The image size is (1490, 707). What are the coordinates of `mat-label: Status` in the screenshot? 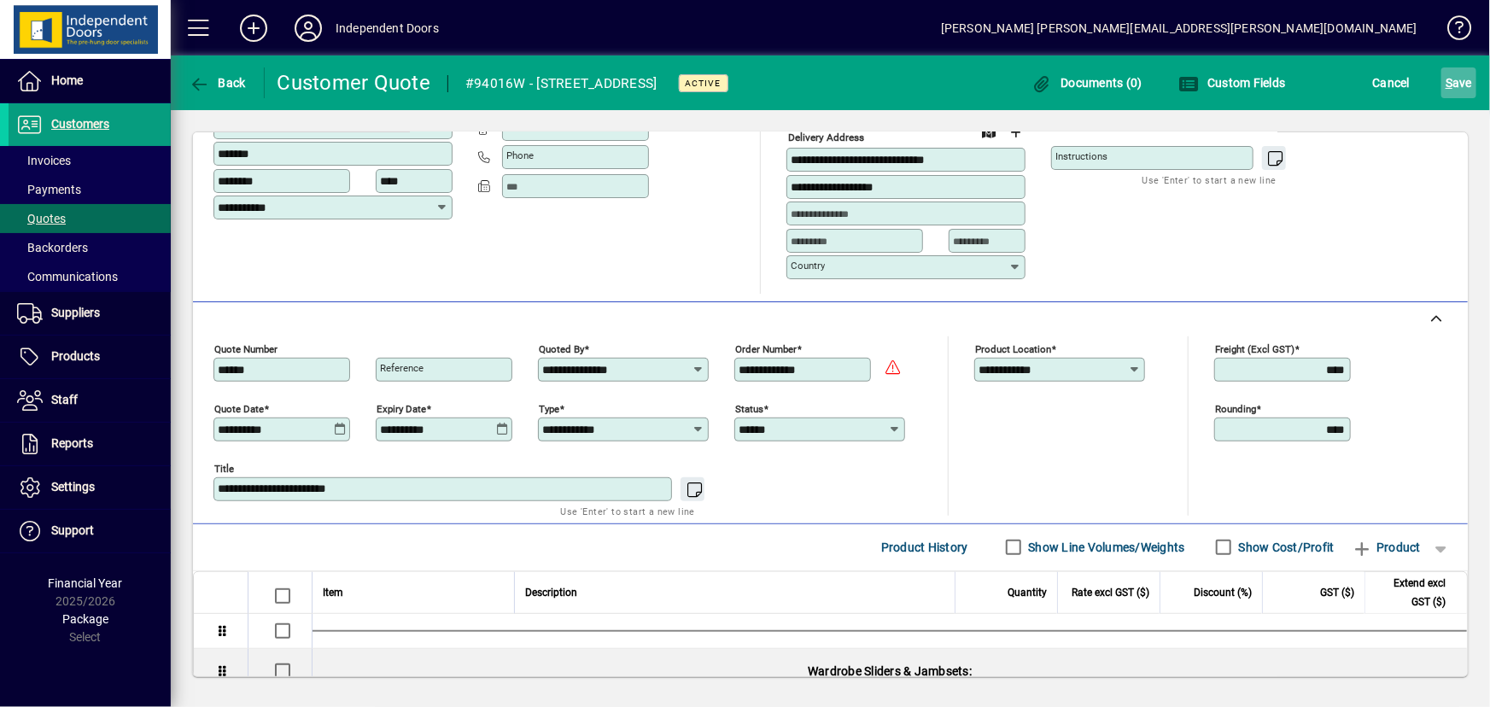 It's located at (749, 408).